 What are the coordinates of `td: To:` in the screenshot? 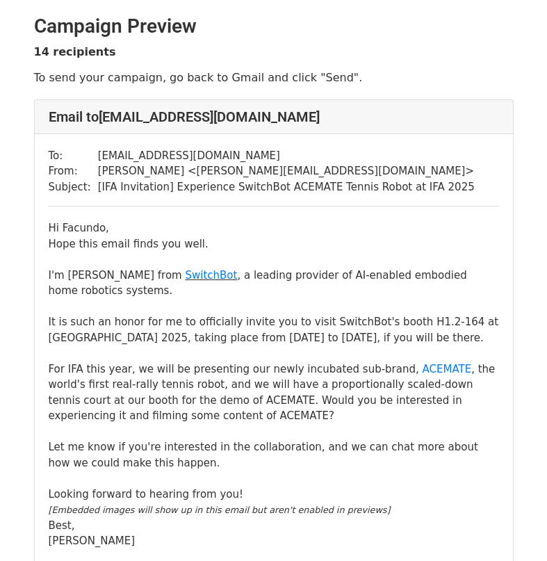 It's located at (73, 156).